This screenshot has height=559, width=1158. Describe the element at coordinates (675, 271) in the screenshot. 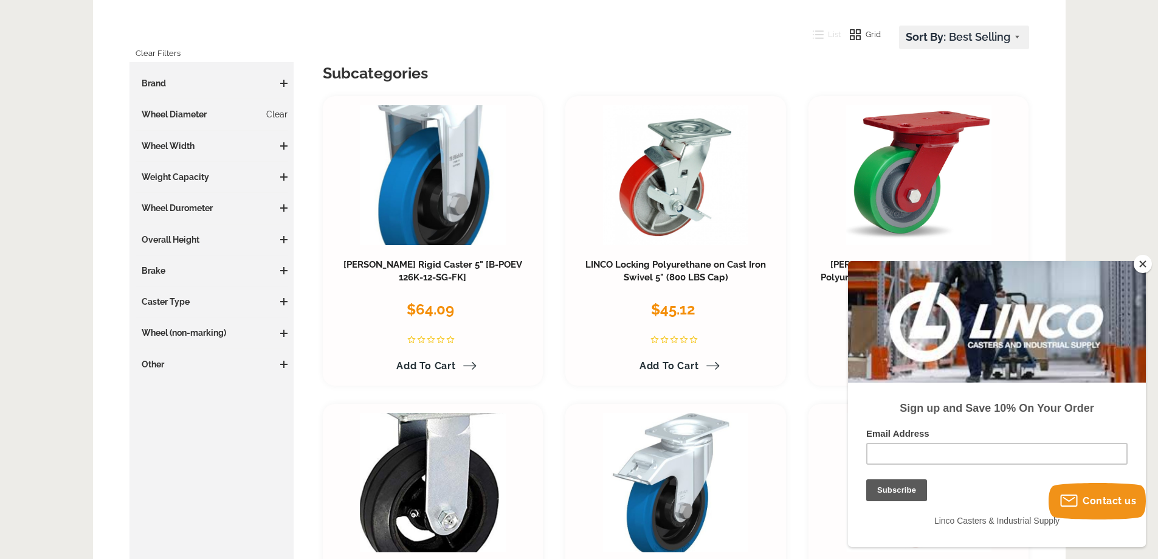

I see `a: LINCO Locking Polyurethane on Cast Iron Swivel 5" (800 LBS Cap)` at that location.